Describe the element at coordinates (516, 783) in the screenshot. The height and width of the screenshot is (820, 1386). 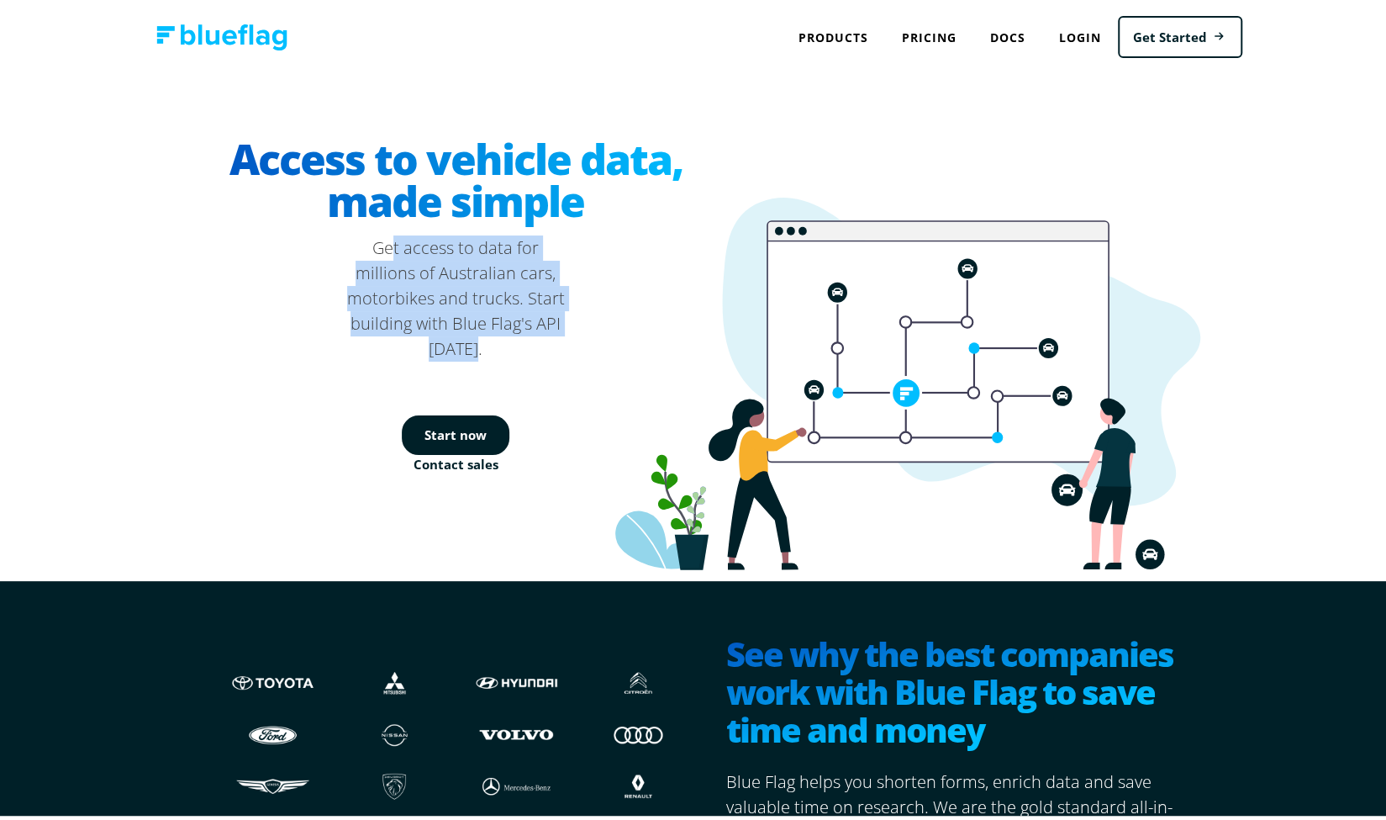
I see `img: Mercedes logo` at that location.